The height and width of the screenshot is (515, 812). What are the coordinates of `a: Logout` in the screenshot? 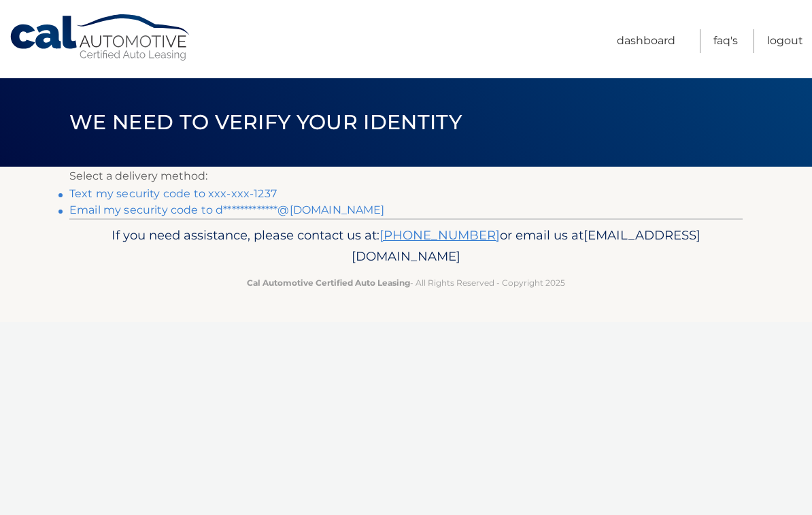 It's located at (785, 41).